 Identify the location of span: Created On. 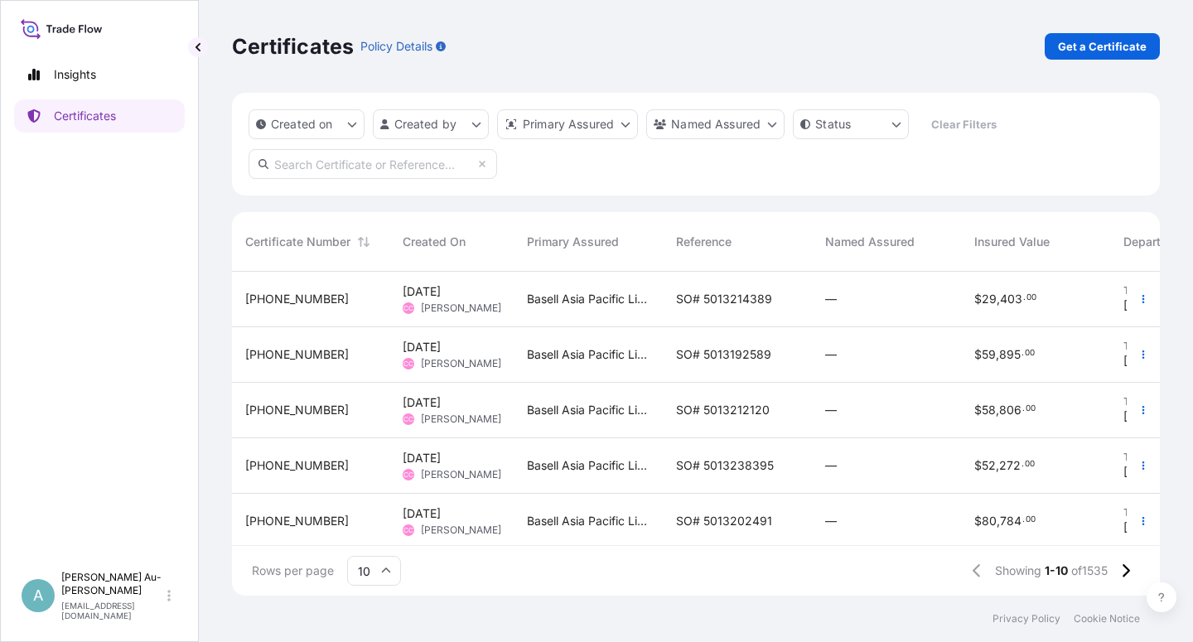
(434, 242).